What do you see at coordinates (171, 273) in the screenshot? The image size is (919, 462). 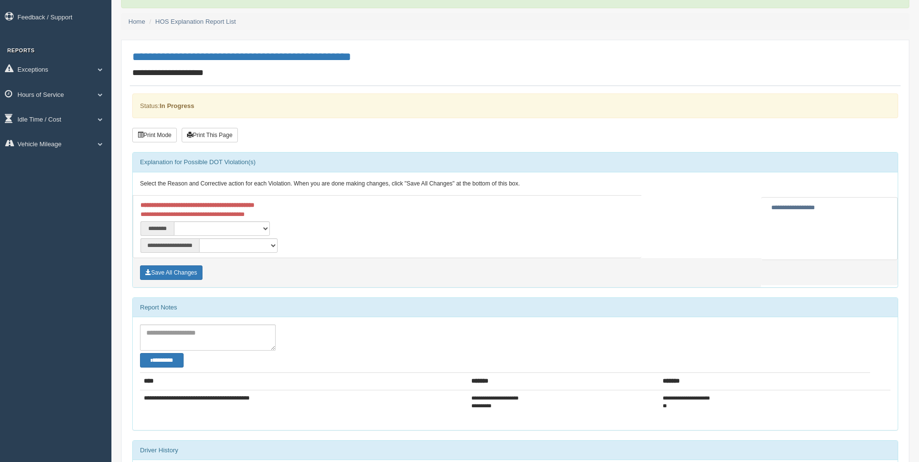 I see `button: Save` at bounding box center [171, 273].